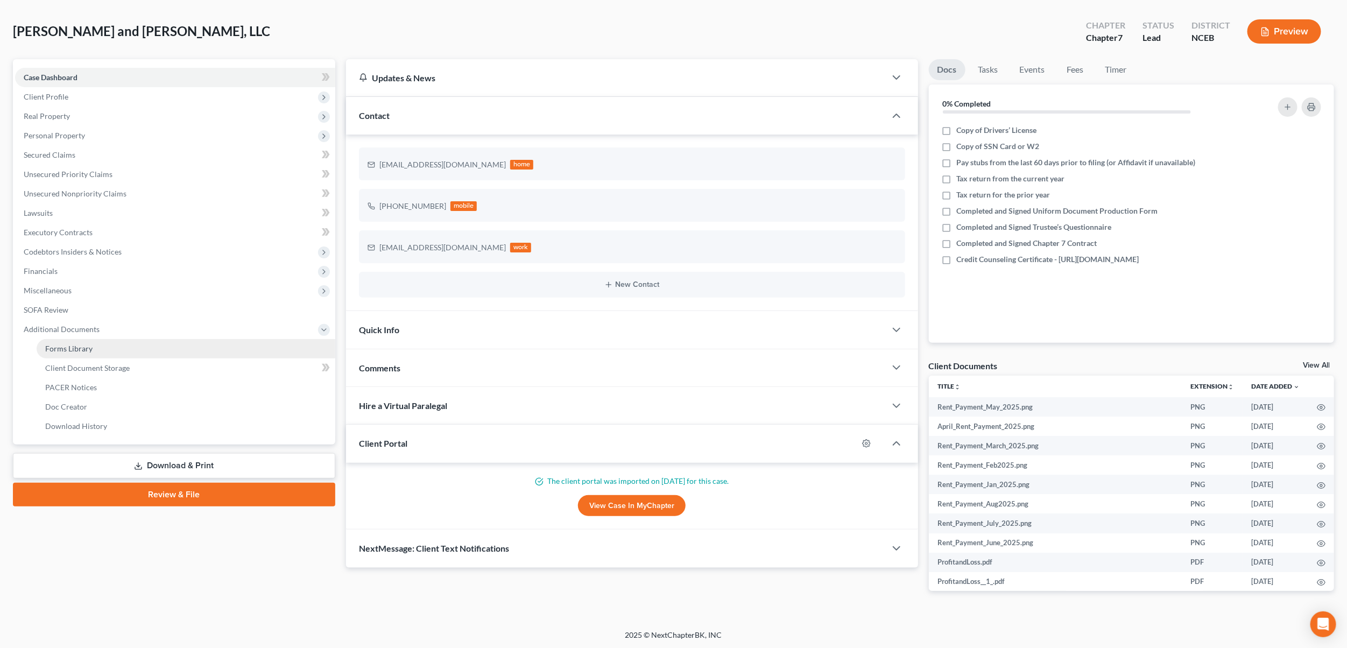  I want to click on td: Rent_Payment_Aug2025.png, so click(1055, 504).